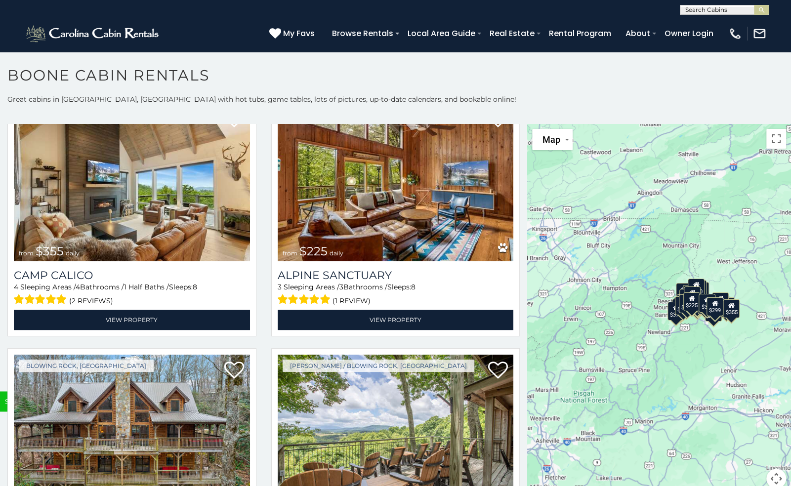 Image resolution: width=791 pixels, height=486 pixels. Describe the element at coordinates (715, 307) in the screenshot. I see `div: $299` at that location.